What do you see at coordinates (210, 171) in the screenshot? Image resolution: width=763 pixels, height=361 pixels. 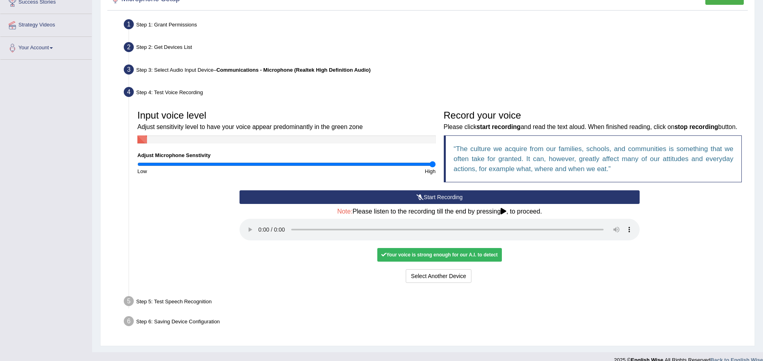 I see `div: Low` at bounding box center [210, 171].